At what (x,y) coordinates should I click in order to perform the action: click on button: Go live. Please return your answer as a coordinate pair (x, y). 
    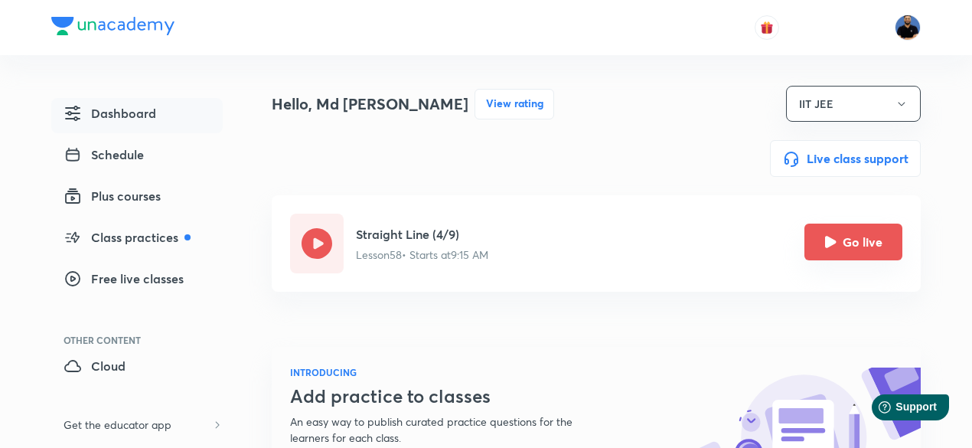
    Looking at the image, I should click on (853, 242).